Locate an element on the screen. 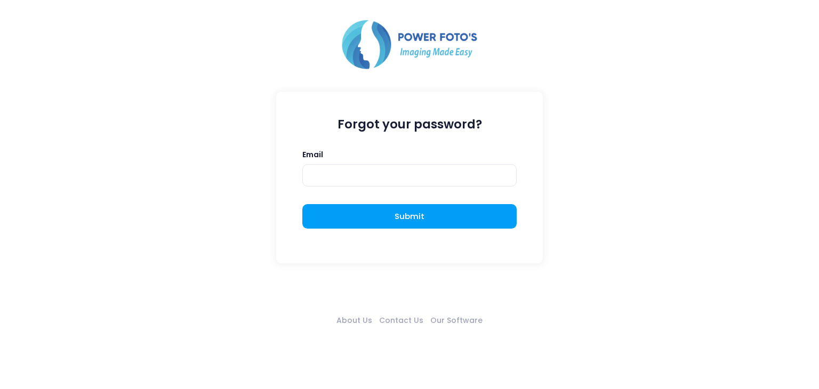 The image size is (819, 389). a: Contact Us is located at coordinates (402, 320).